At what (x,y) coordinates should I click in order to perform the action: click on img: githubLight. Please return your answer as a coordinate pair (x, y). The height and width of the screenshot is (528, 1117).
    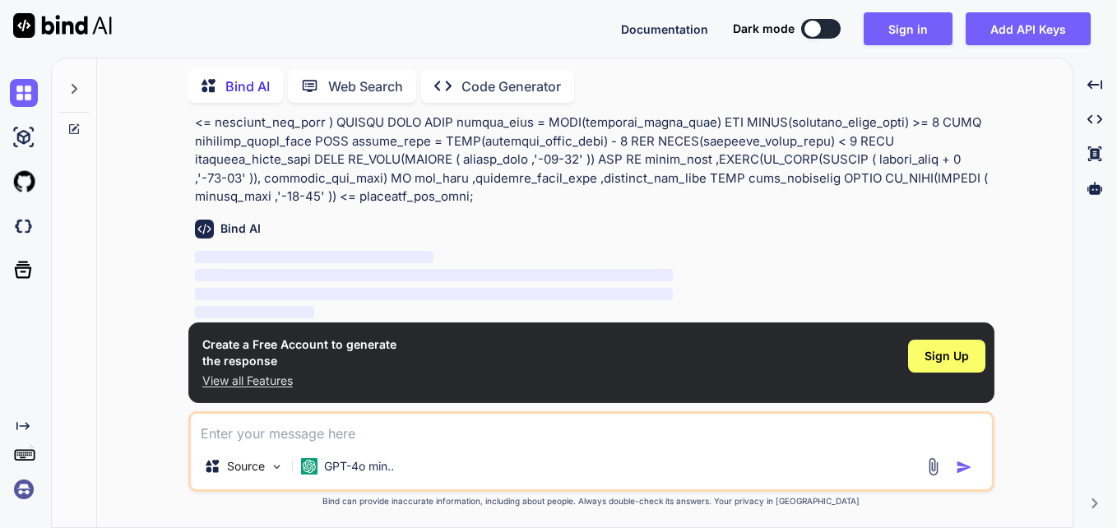
    Looking at the image, I should click on (24, 182).